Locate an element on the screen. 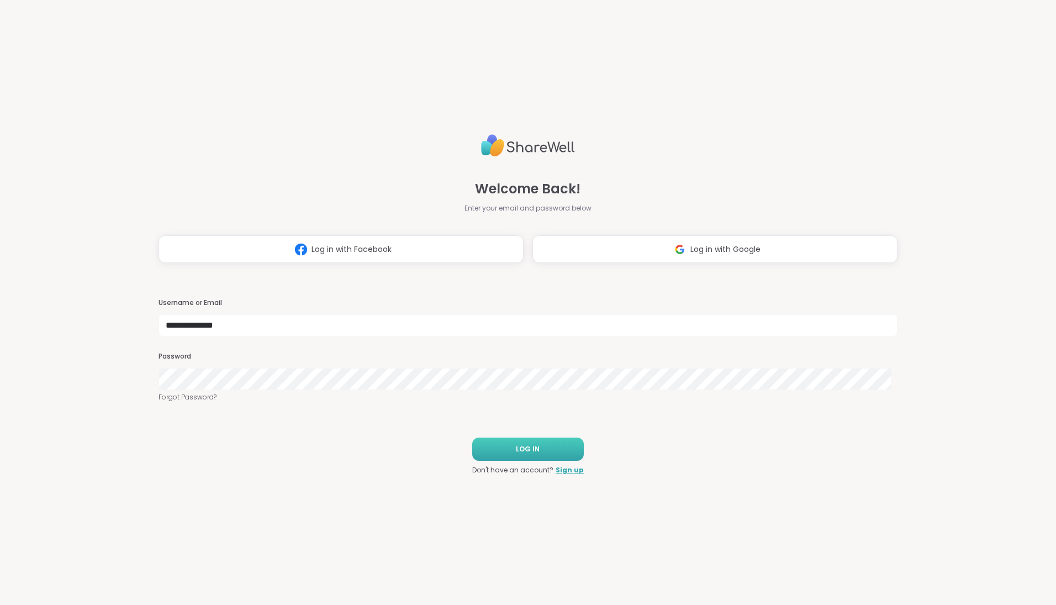 The height and width of the screenshot is (605, 1056). span: LOG IN is located at coordinates (527, 449).